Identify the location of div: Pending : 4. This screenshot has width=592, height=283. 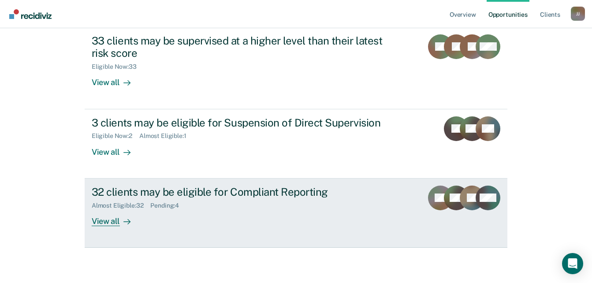
(168, 205).